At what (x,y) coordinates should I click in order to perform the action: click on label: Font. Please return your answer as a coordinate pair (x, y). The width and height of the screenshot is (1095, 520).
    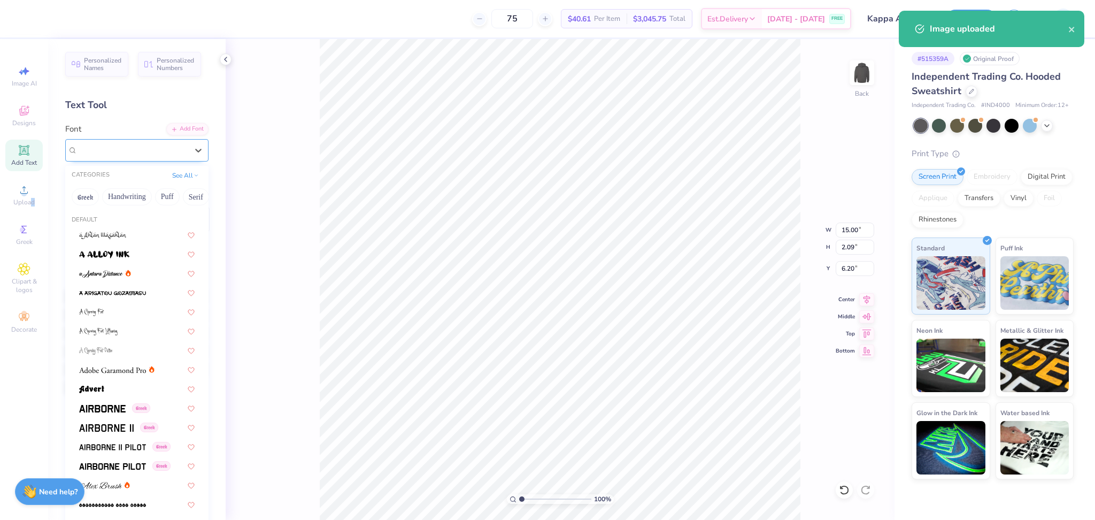
    Looking at the image, I should click on (73, 129).